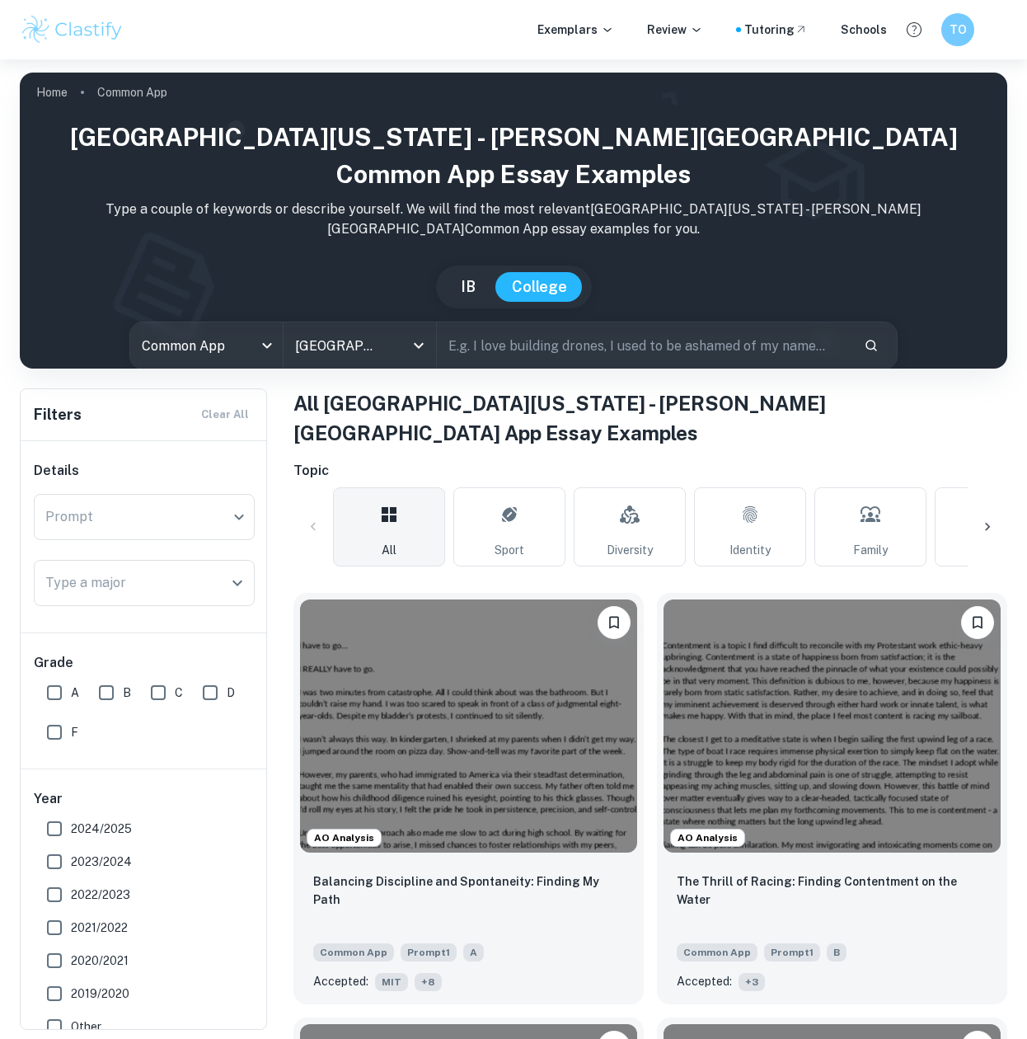 The image size is (1027, 1039). I want to click on h6: Year, so click(144, 799).